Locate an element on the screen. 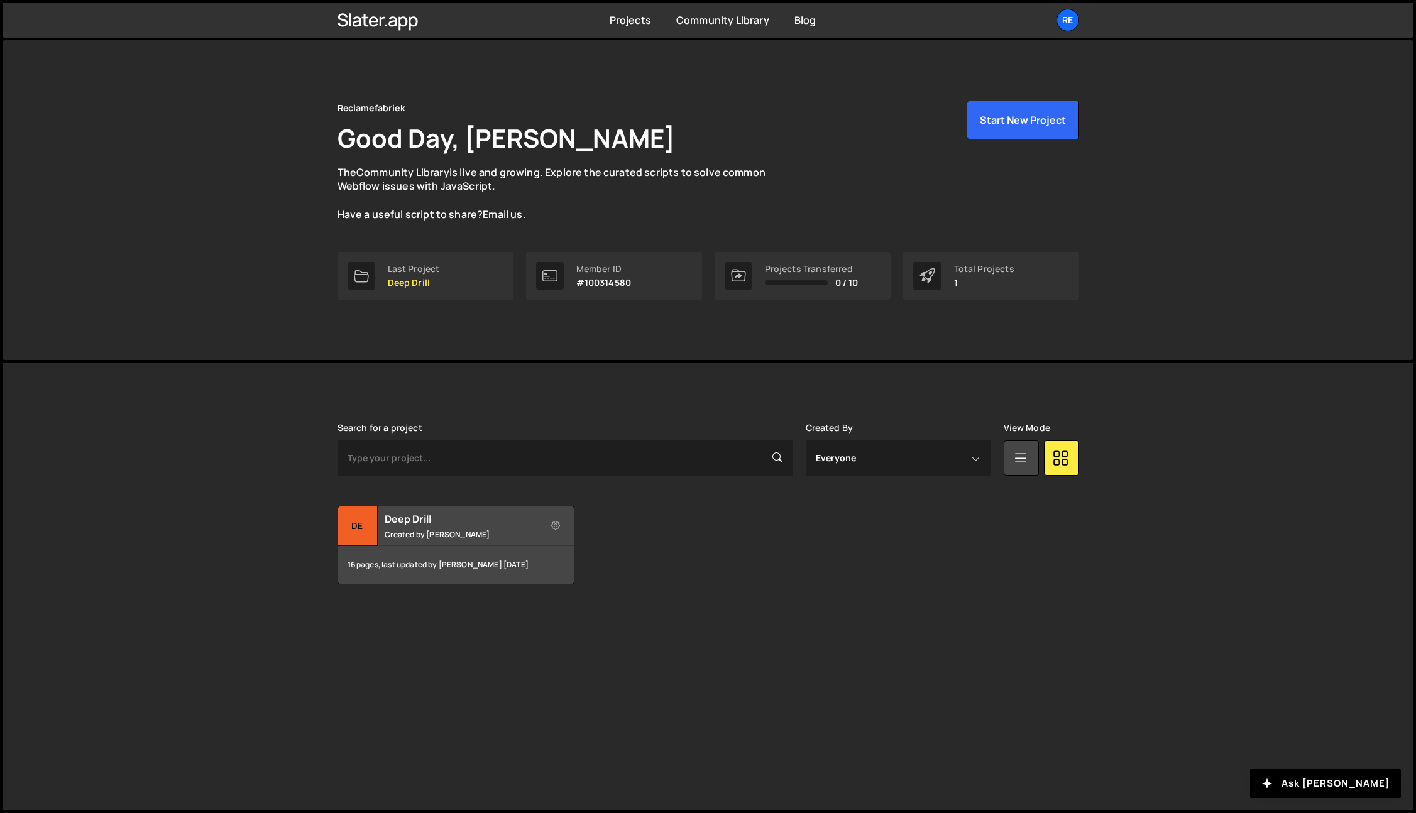 This screenshot has width=1416, height=813. div: Member ID is located at coordinates (604, 269).